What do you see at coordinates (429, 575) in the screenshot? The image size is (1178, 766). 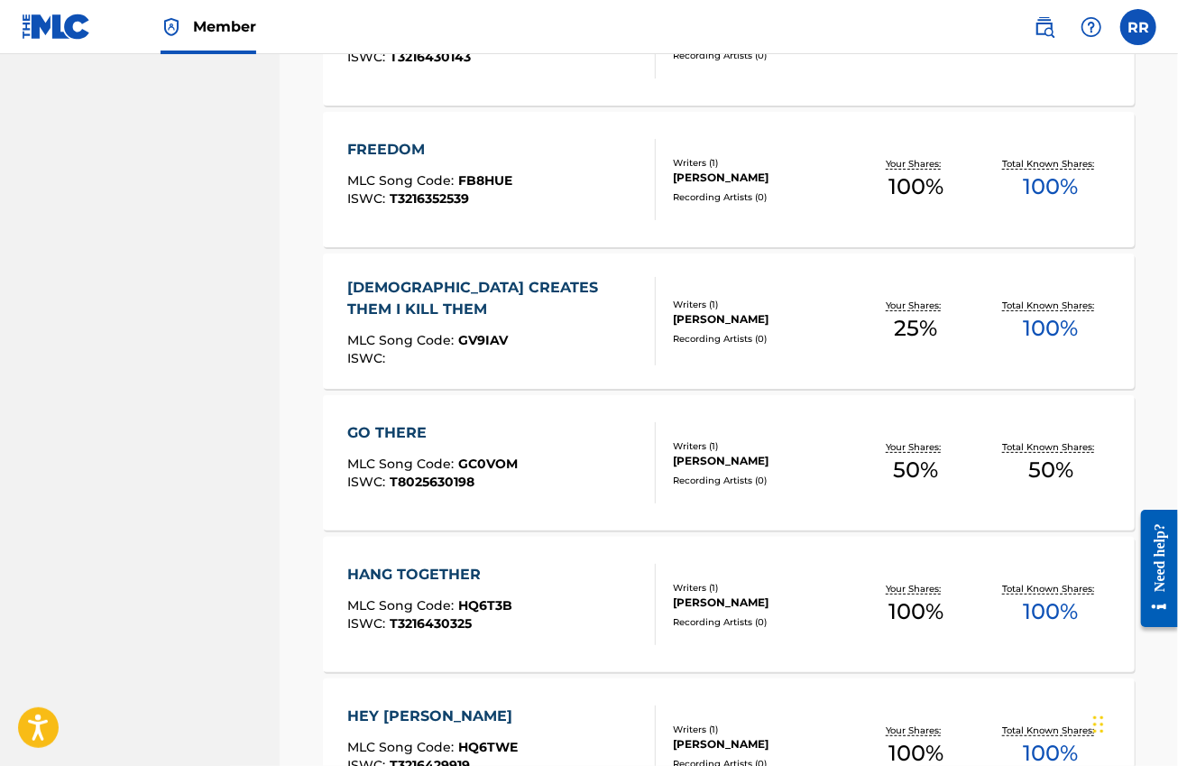 I see `div: HANG TOGETHER` at bounding box center [429, 575].